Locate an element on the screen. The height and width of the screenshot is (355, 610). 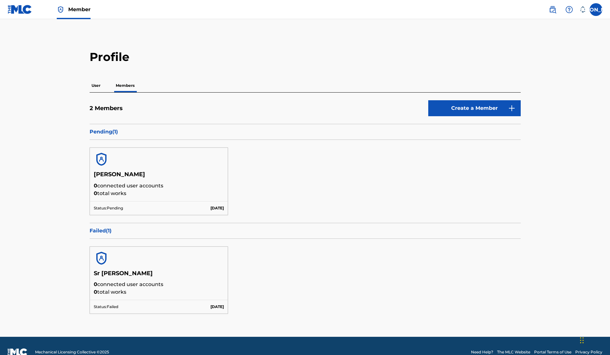
div: Help is located at coordinates (570, 10).